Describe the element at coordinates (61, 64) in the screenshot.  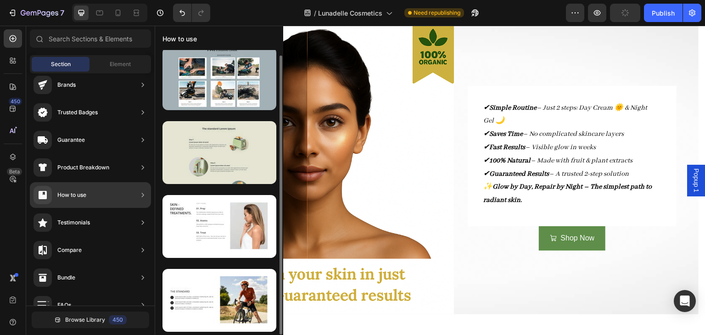
I see `span: Section` at that location.